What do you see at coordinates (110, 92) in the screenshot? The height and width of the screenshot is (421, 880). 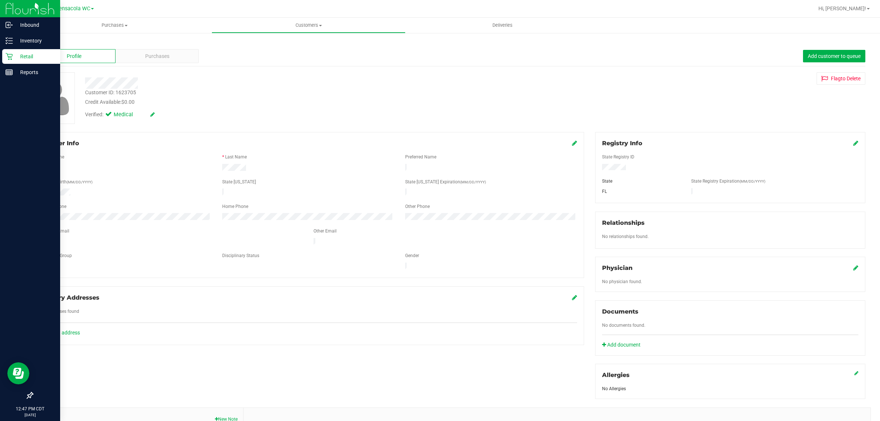 I see `div: Customer ID: 1623705` at bounding box center [110, 92].